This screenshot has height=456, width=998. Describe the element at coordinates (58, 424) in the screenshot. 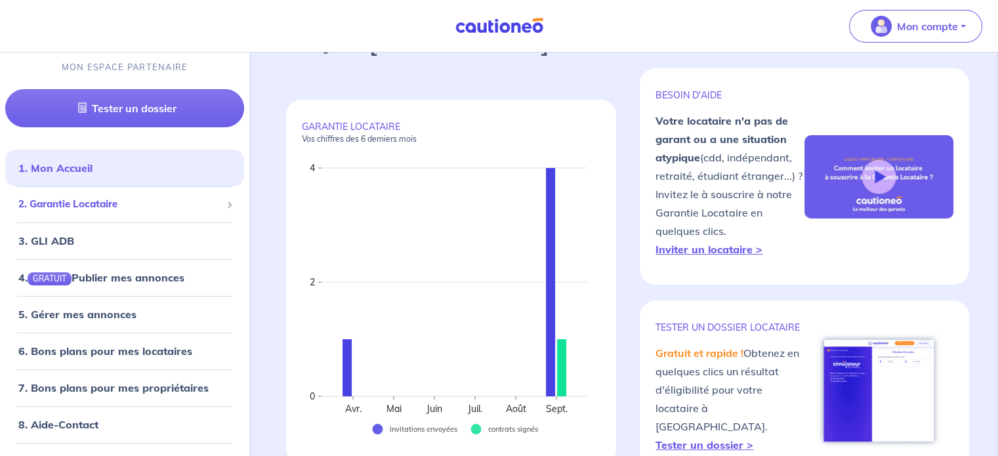

I see `a: 8. Aide-Contact` at that location.